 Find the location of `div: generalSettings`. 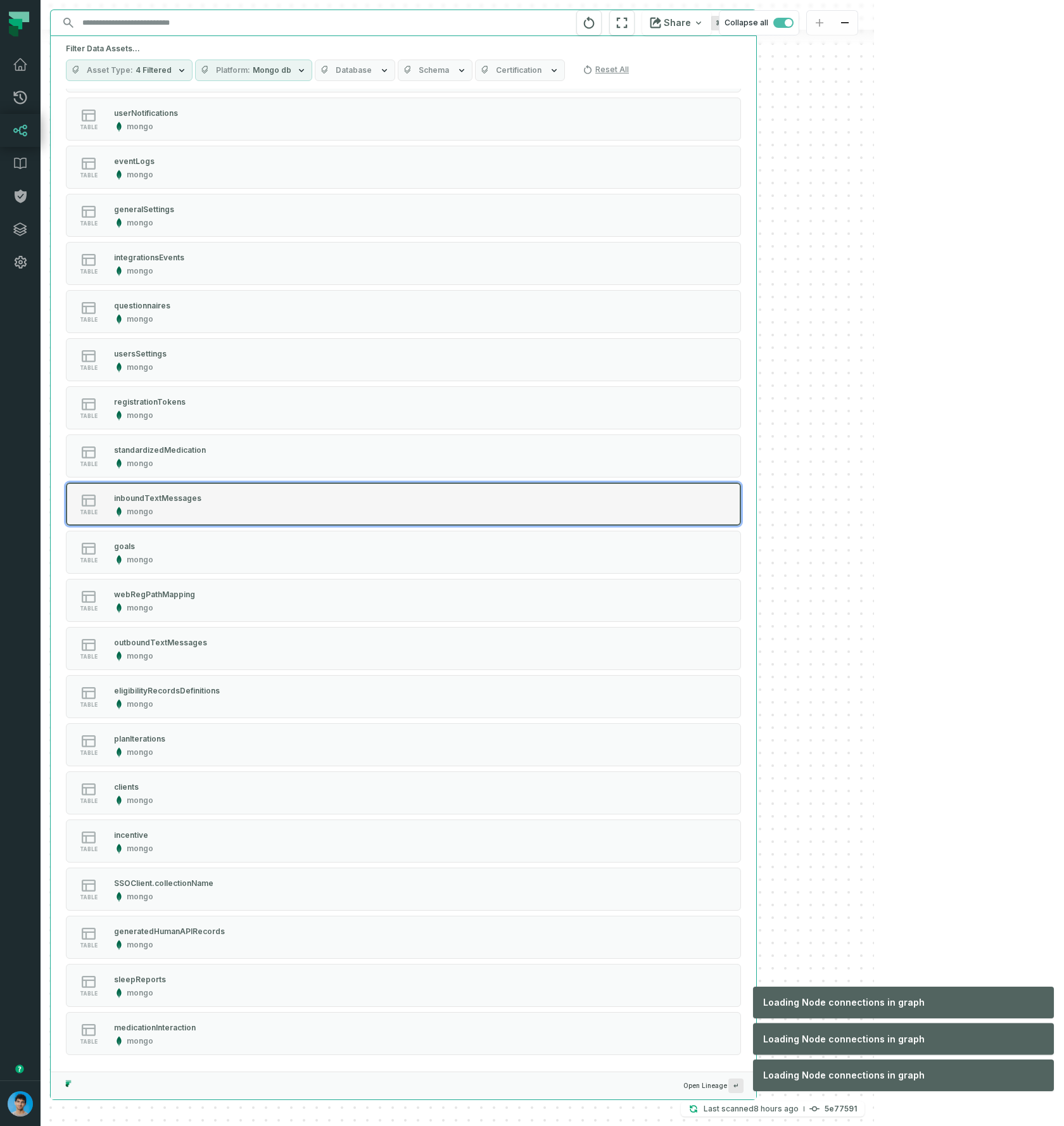

div: generalSettings is located at coordinates (144, 209).